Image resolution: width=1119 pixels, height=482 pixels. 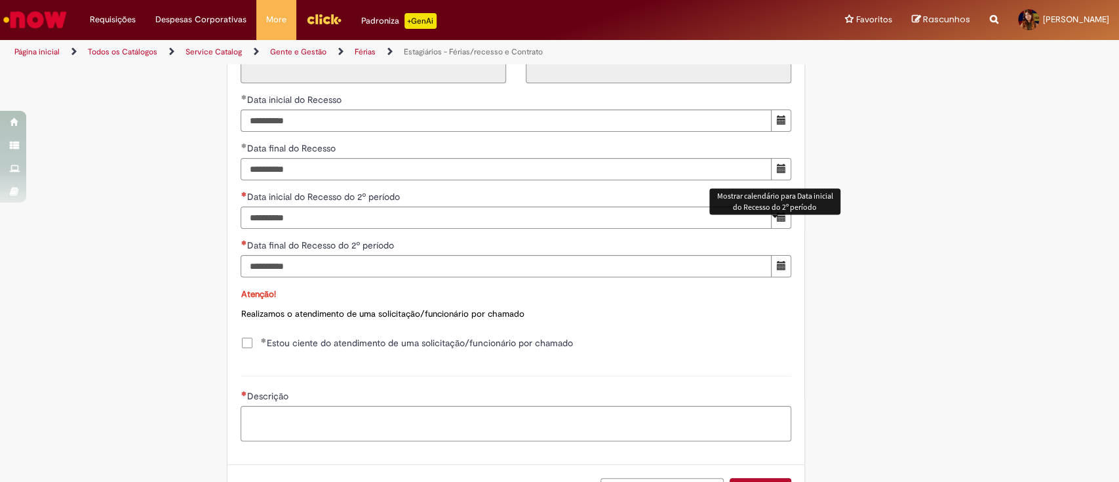 I want to click on a: Gente e Gestão, so click(x=298, y=52).